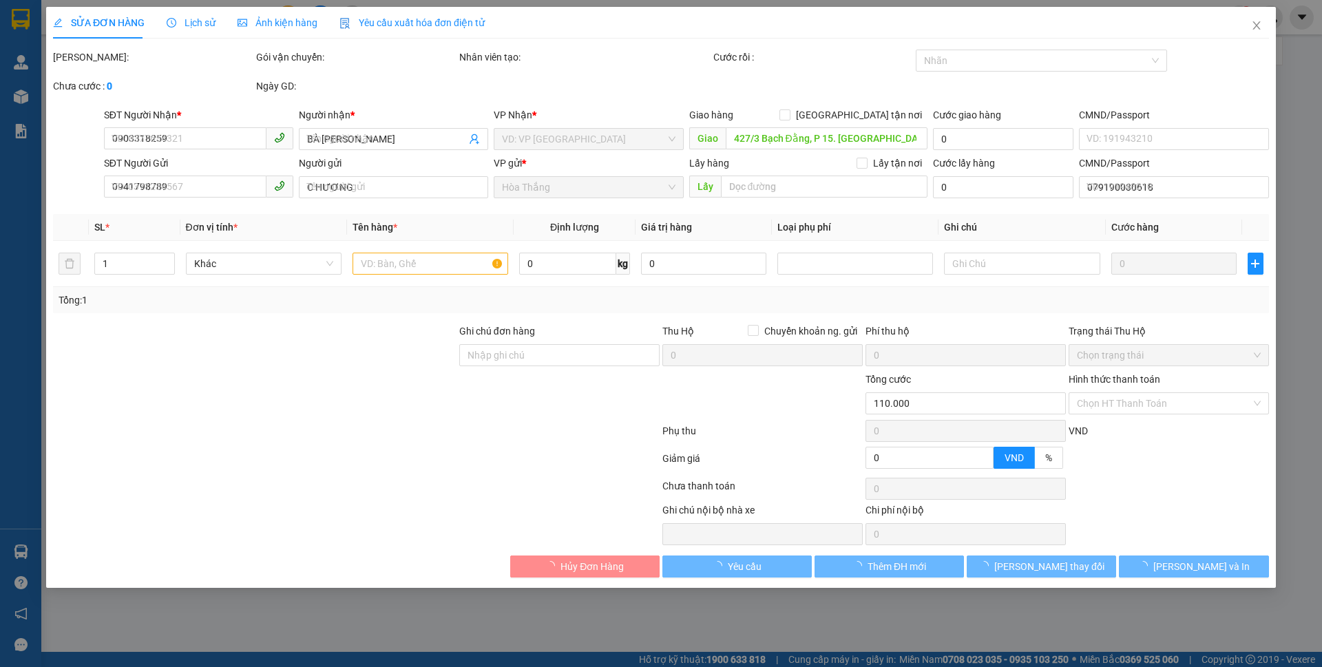 This screenshot has height=667, width=1322. Describe the element at coordinates (122, 14) in the screenshot. I see `span: CTY TNHH DLVT TIẾN OANH` at that location.